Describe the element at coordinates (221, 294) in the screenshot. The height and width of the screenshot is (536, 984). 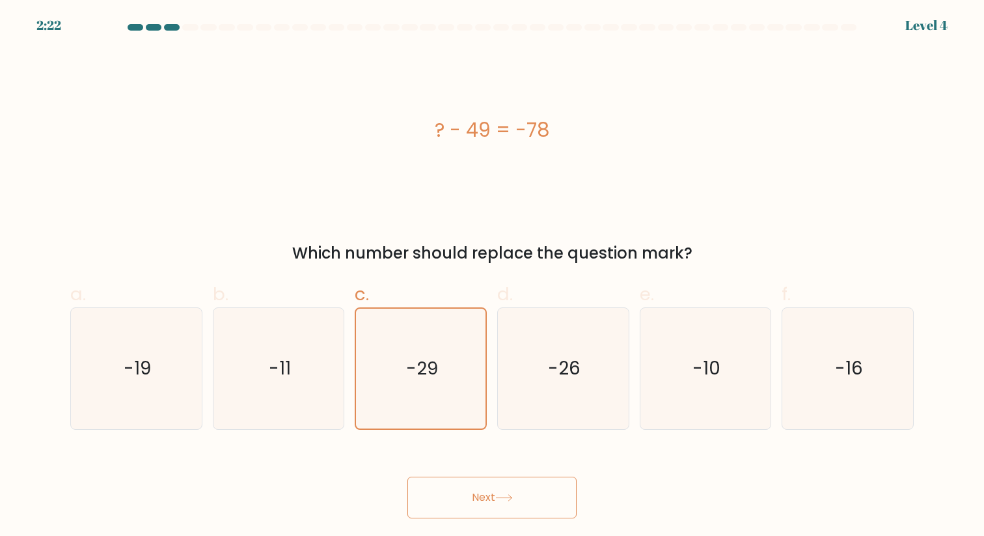
I see `span: b.` at that location.